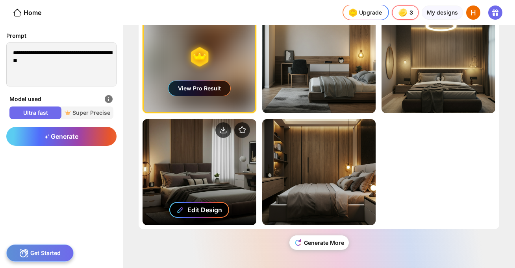 Image resolution: width=515 pixels, height=268 pixels. Describe the element at coordinates (40, 253) in the screenshot. I see `div: Get Started` at that location.